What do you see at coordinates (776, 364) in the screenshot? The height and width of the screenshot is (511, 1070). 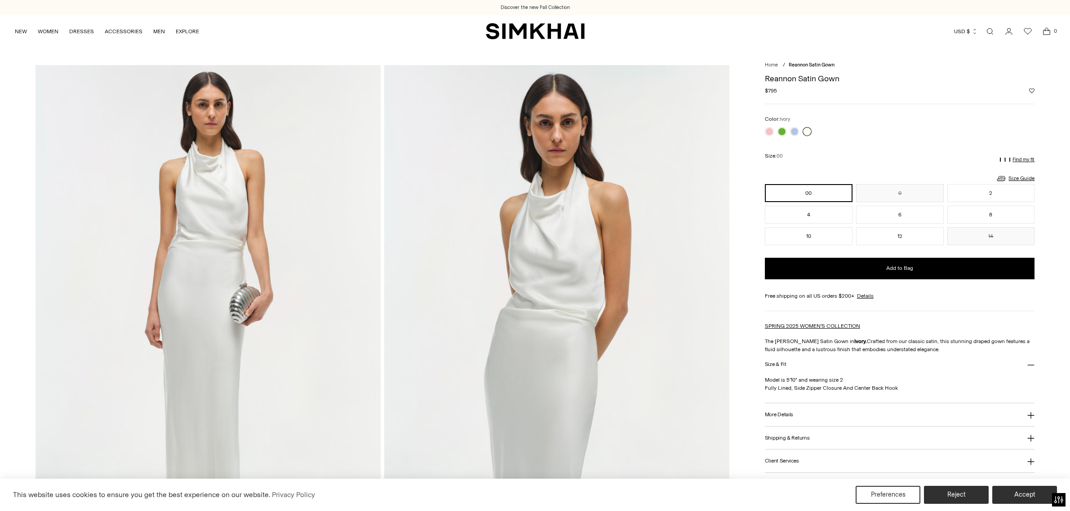 I see `h3: Size & Fit` at bounding box center [776, 364].